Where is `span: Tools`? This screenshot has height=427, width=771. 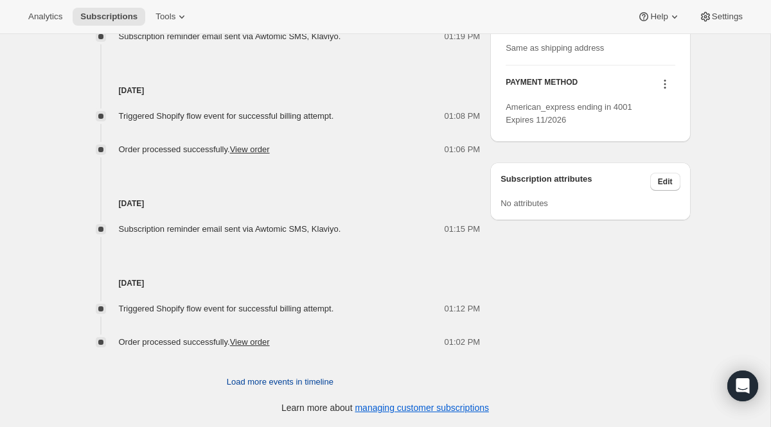
span: Tools is located at coordinates (165, 17).